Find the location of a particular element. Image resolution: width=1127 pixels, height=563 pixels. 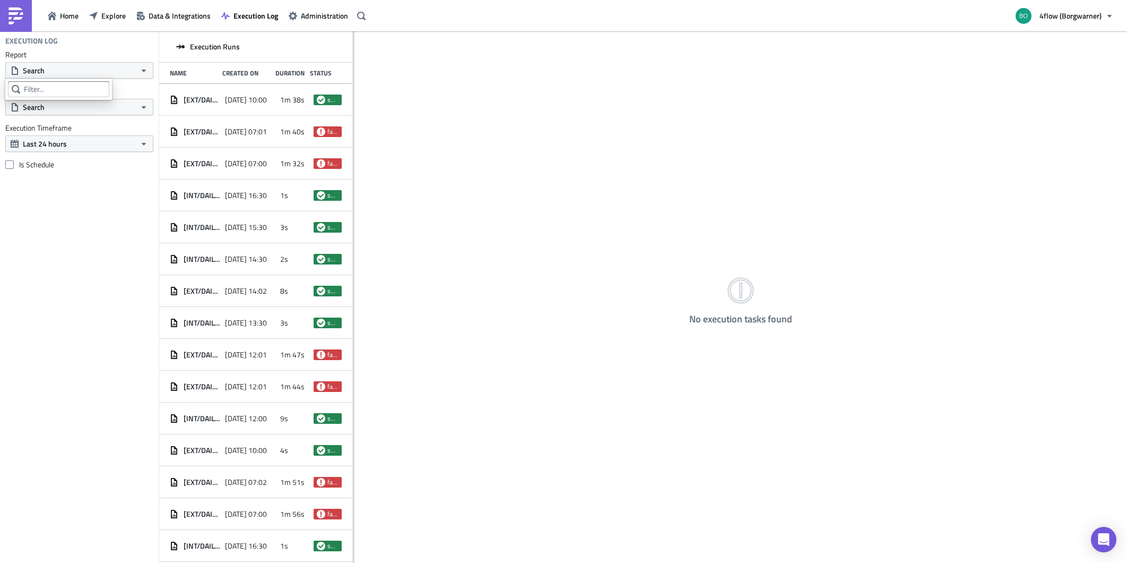

span: 1m 38s is located at coordinates (292, 100).